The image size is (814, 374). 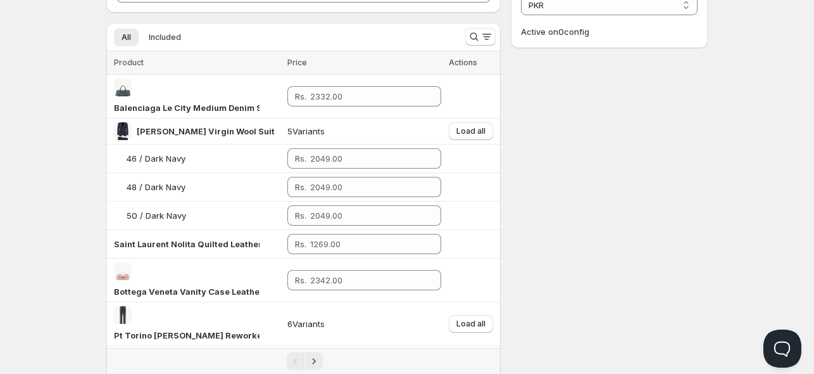 I want to click on span: 46 / Dark Navy, so click(x=156, y=158).